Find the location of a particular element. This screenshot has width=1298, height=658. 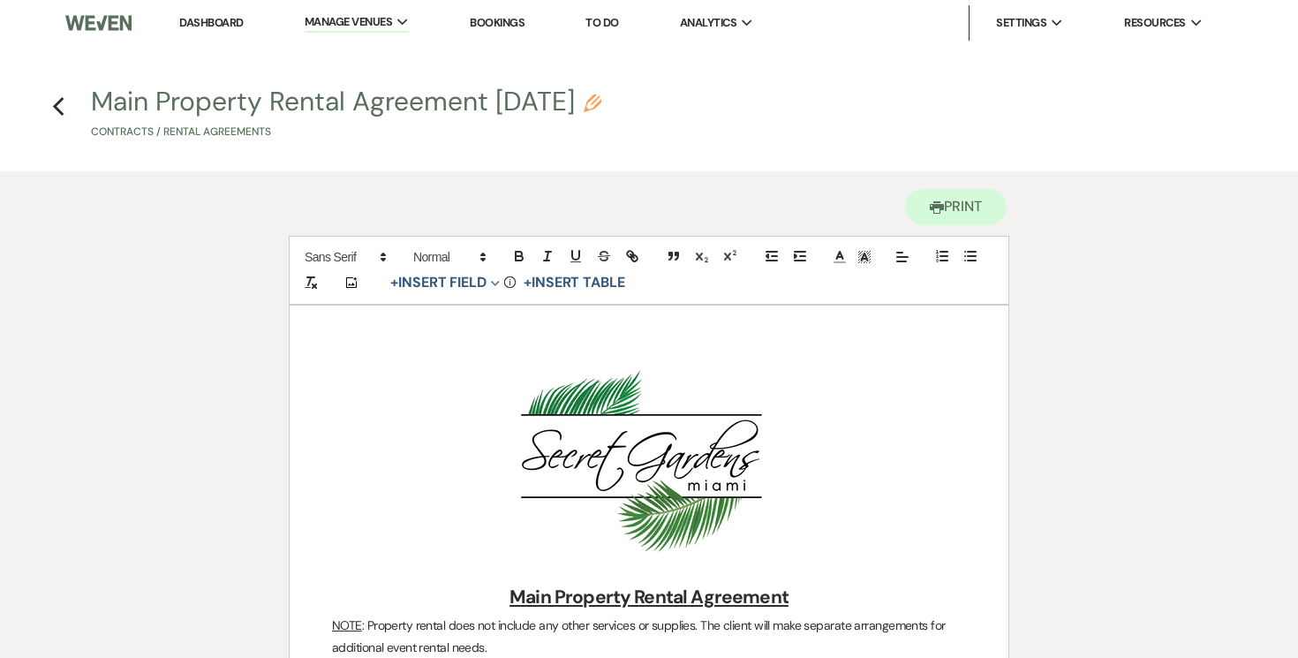

button: Print is located at coordinates (956, 207).